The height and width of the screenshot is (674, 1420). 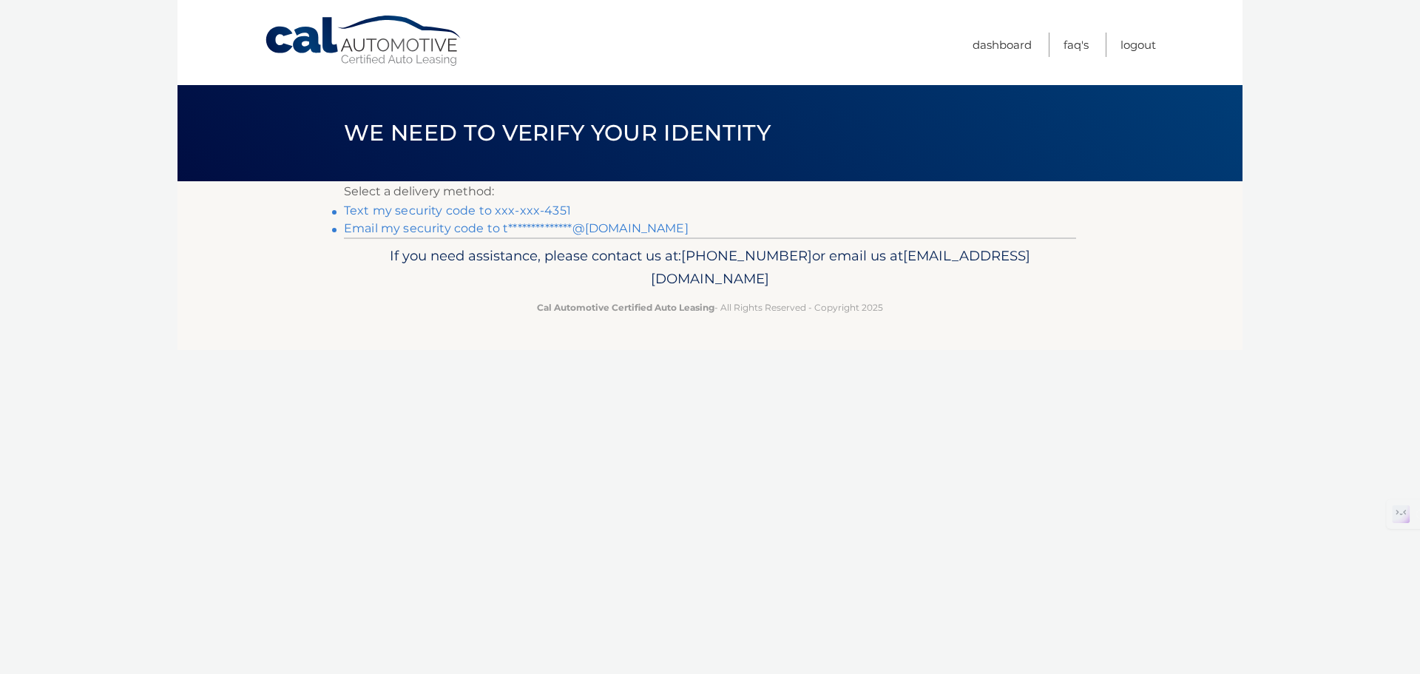 I want to click on a: Text my security code to xxx-xxx-4351, so click(x=457, y=210).